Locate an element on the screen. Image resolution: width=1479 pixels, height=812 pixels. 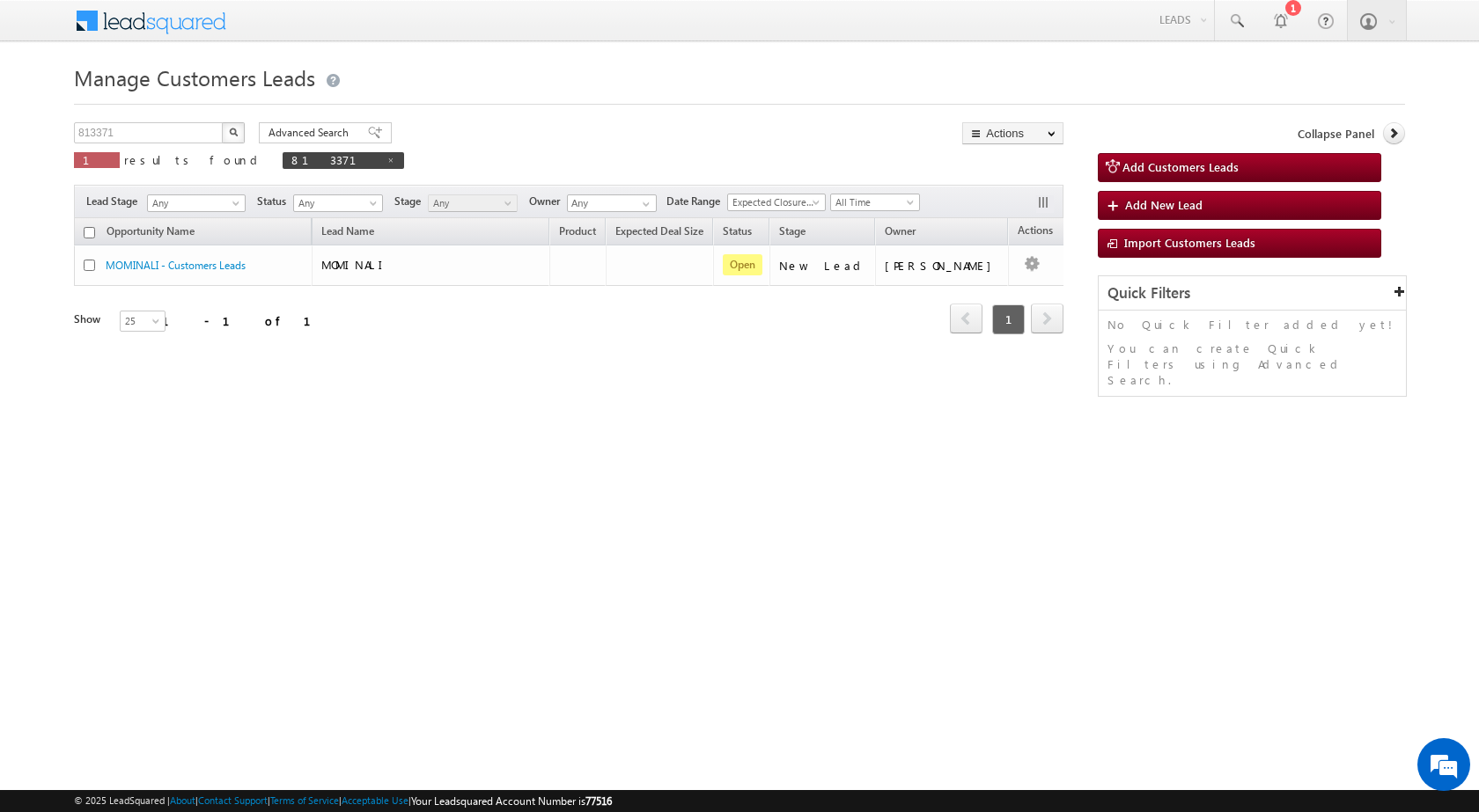
span: All Time is located at coordinates (872, 202).